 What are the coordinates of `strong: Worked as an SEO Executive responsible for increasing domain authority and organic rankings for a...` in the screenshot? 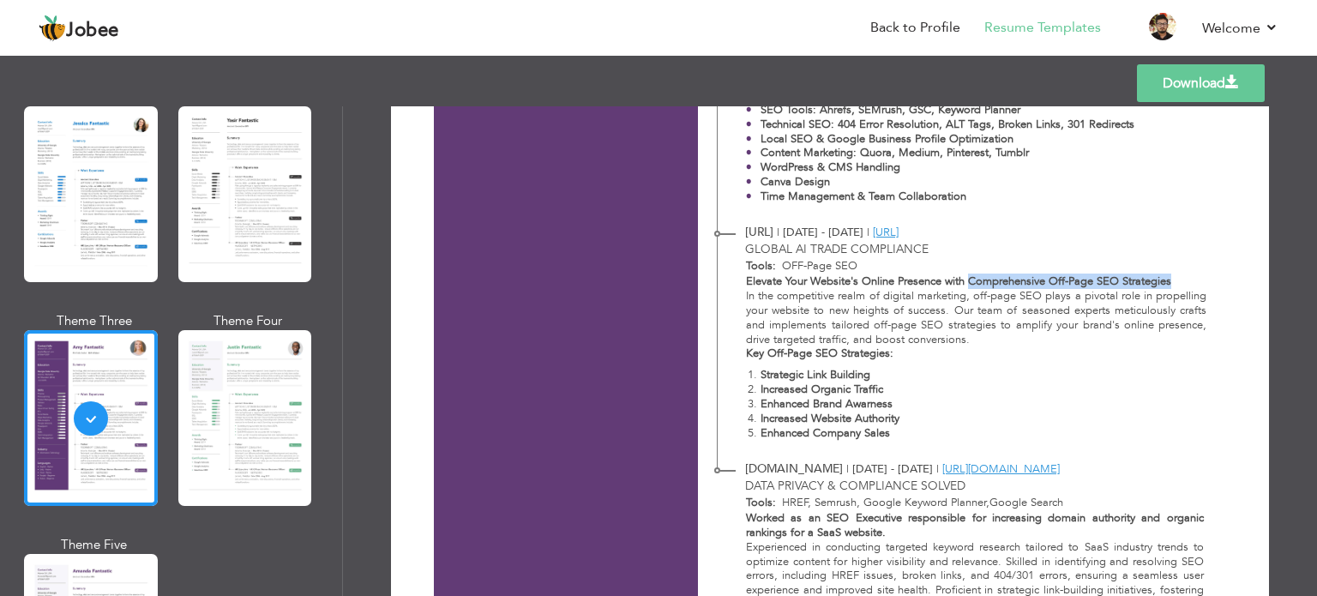 It's located at (975, 525).